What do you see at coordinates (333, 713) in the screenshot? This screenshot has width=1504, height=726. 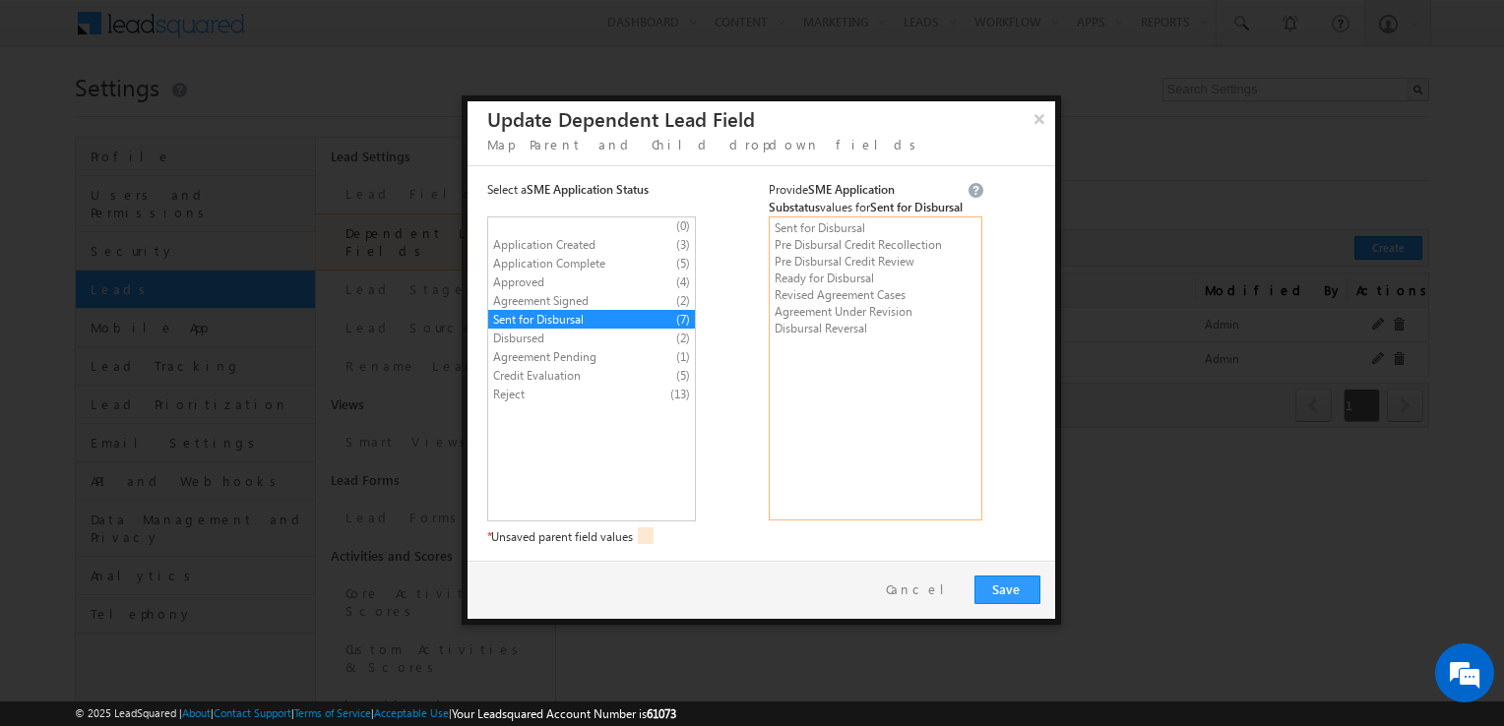 I see `a: Terms of Service` at bounding box center [333, 713].